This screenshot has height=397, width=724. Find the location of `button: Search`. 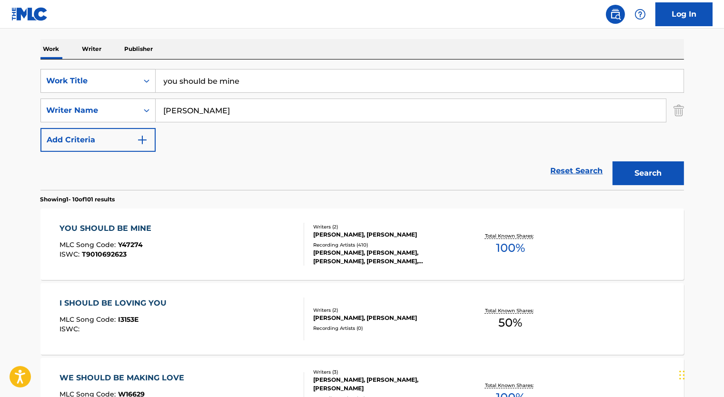

button: Search is located at coordinates (648, 173).